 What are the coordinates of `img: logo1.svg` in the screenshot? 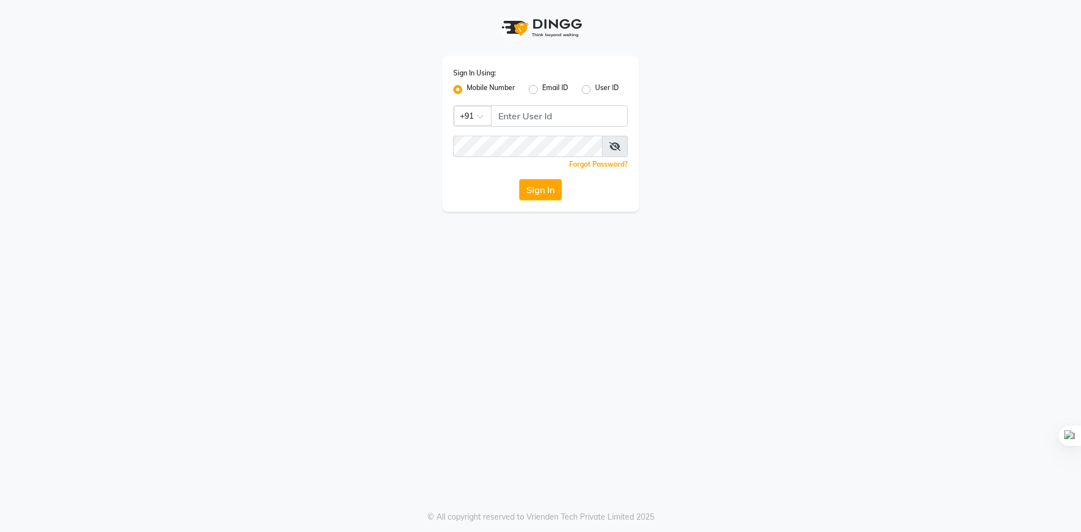 It's located at (540, 28).